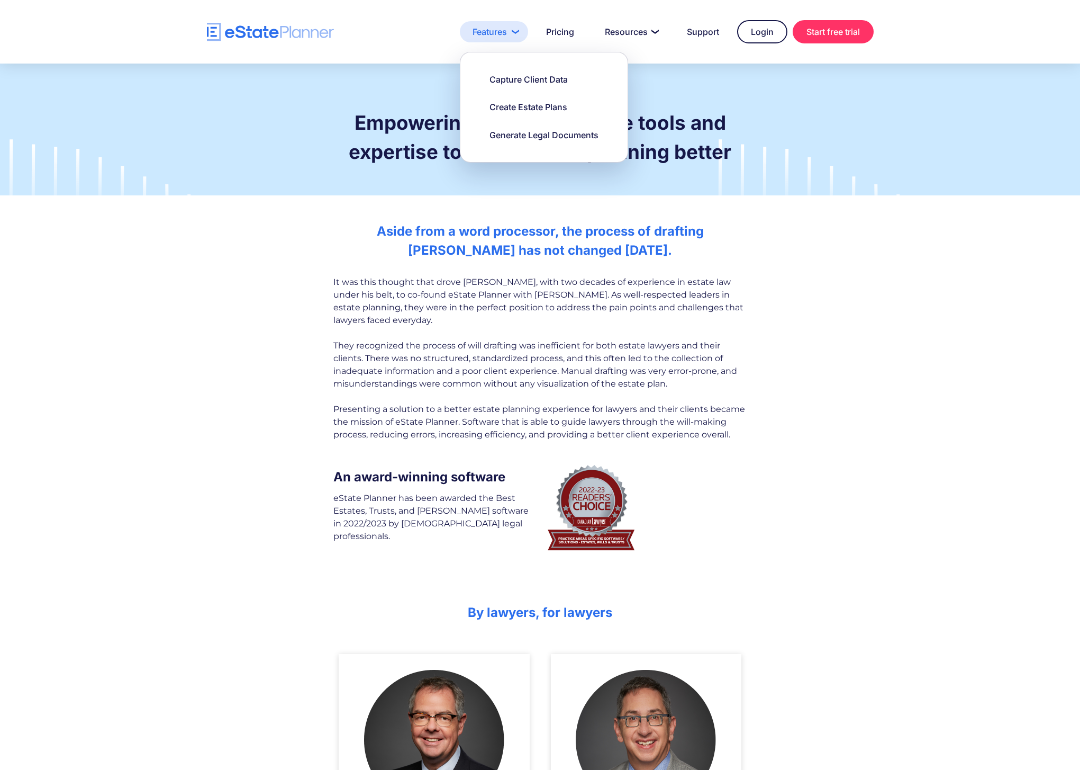  Describe the element at coordinates (528, 107) in the screenshot. I see `a: Create Estate Plans` at that location.